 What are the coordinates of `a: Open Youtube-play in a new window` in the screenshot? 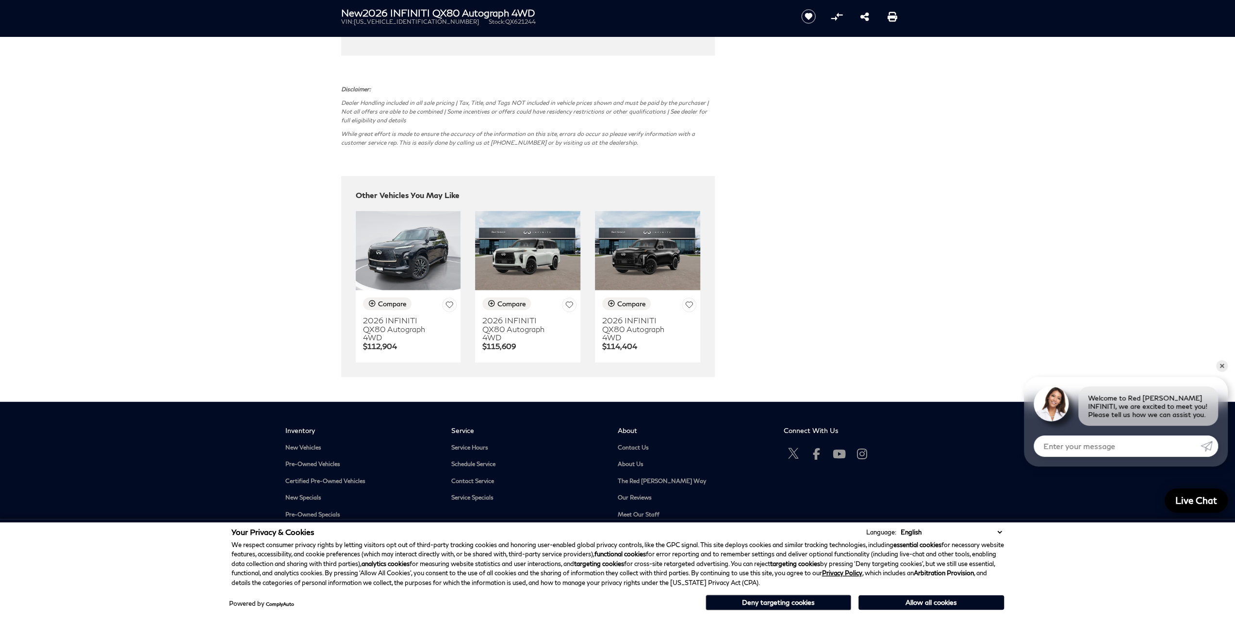 It's located at (839, 454).